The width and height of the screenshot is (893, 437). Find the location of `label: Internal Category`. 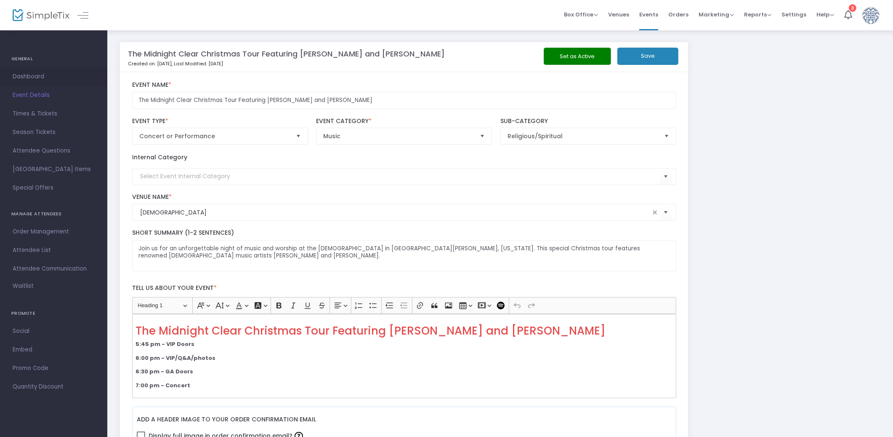

label: Internal Category is located at coordinates (160, 157).